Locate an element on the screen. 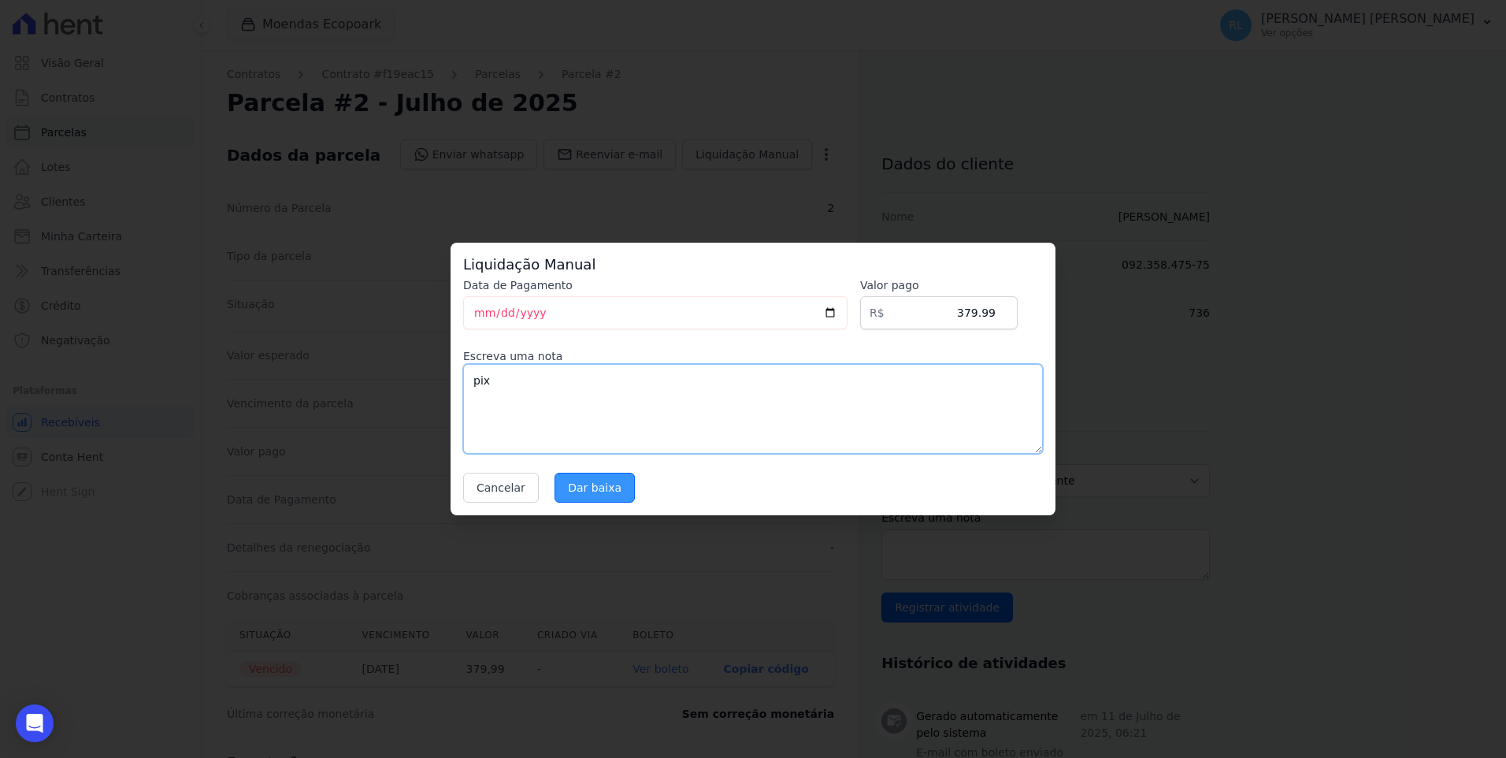 This screenshot has height=758, width=1506. h3: Liquidação Manual is located at coordinates (753, 265).